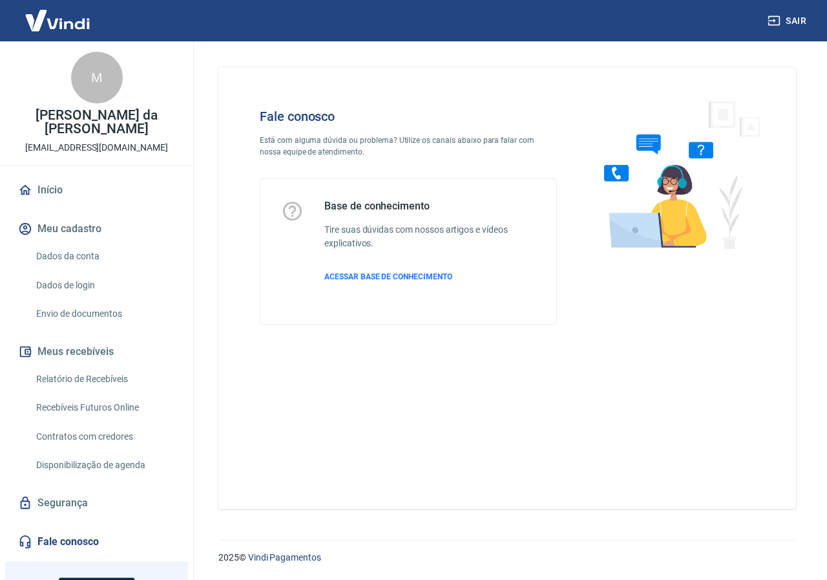 The height and width of the screenshot is (580, 827). I want to click on button: Meus recebíveis, so click(96, 352).